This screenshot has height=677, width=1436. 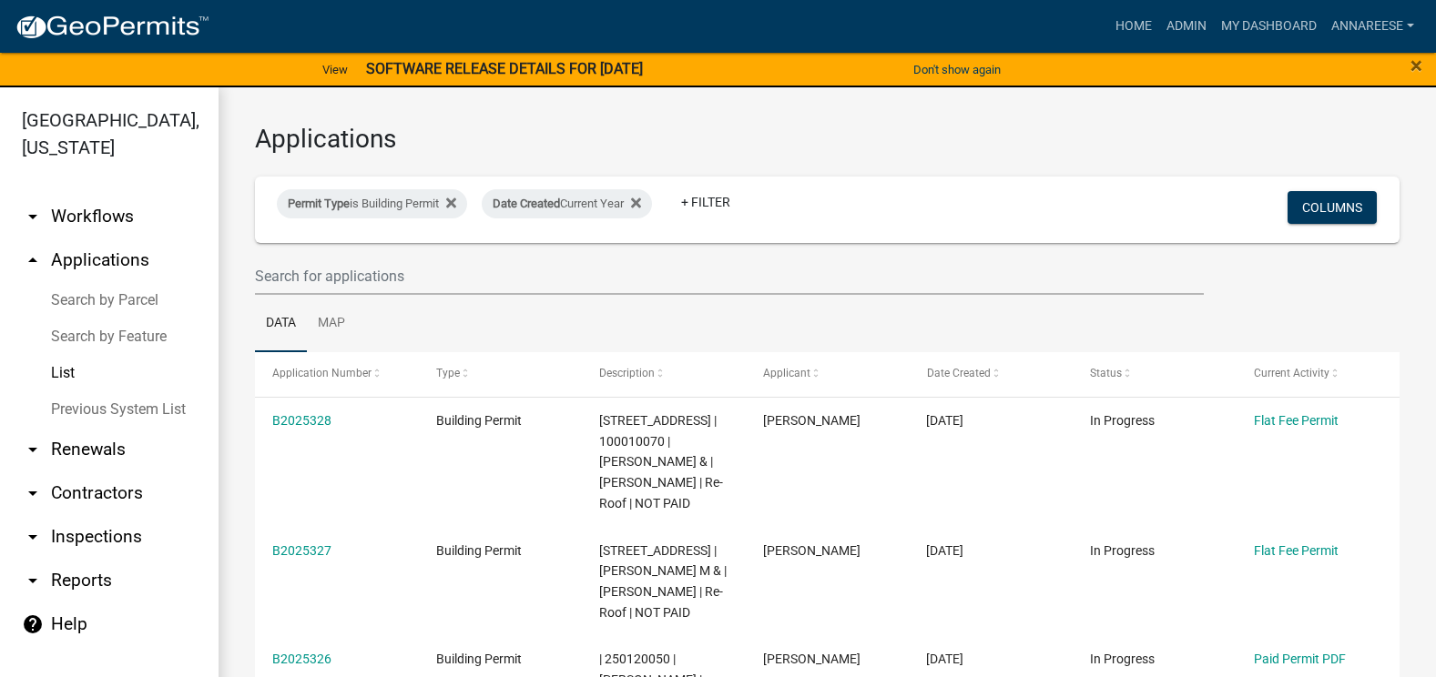 What do you see at coordinates (33, 260) in the screenshot?
I see `i: arrow_drop_up` at bounding box center [33, 260].